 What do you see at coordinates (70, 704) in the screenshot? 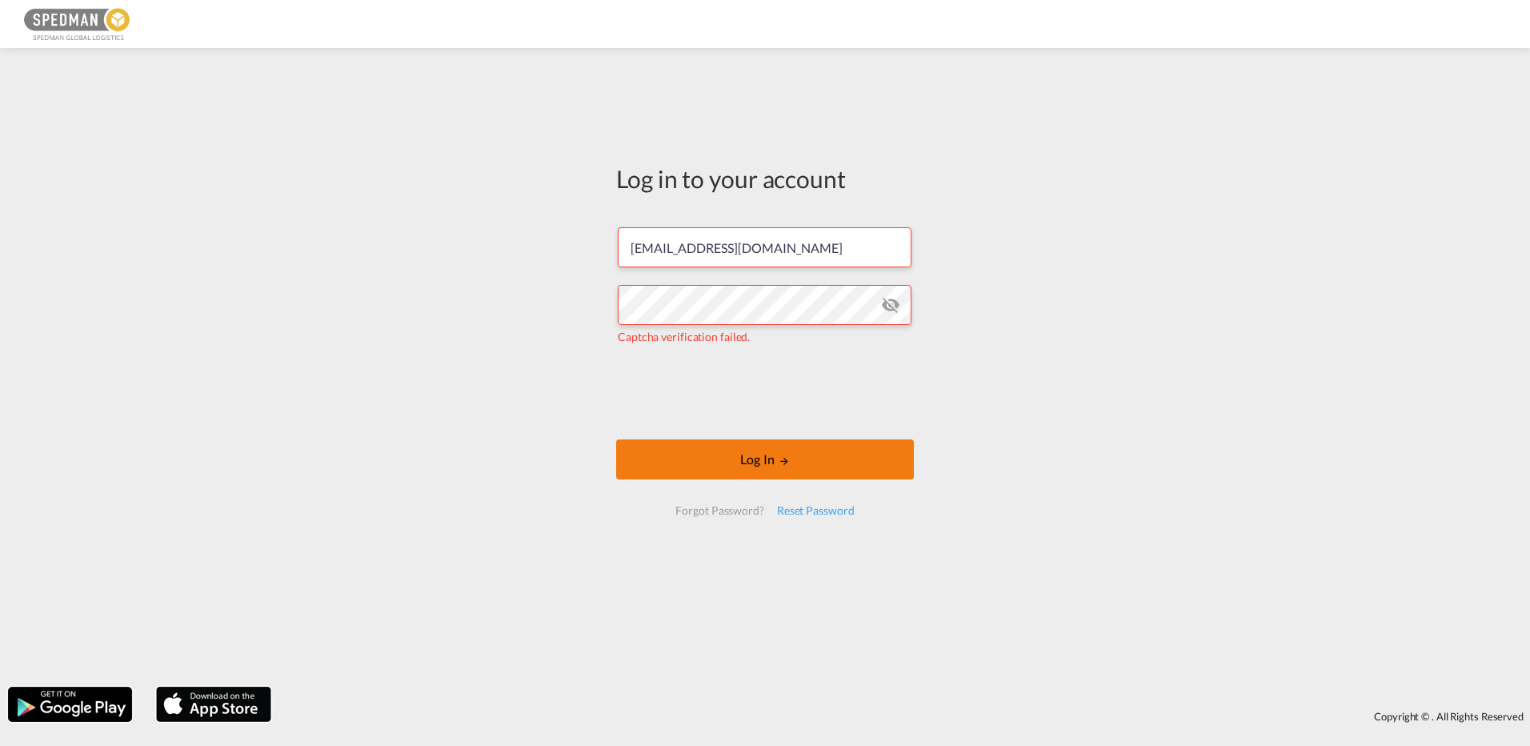
I see `img: google.png` at bounding box center [70, 704].